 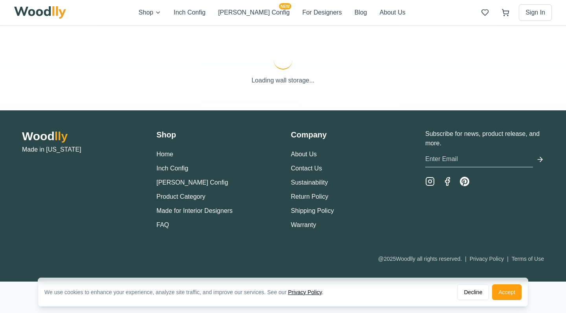 What do you see at coordinates (81, 136) in the screenshot?
I see `h2: Wood` at bounding box center [81, 136].